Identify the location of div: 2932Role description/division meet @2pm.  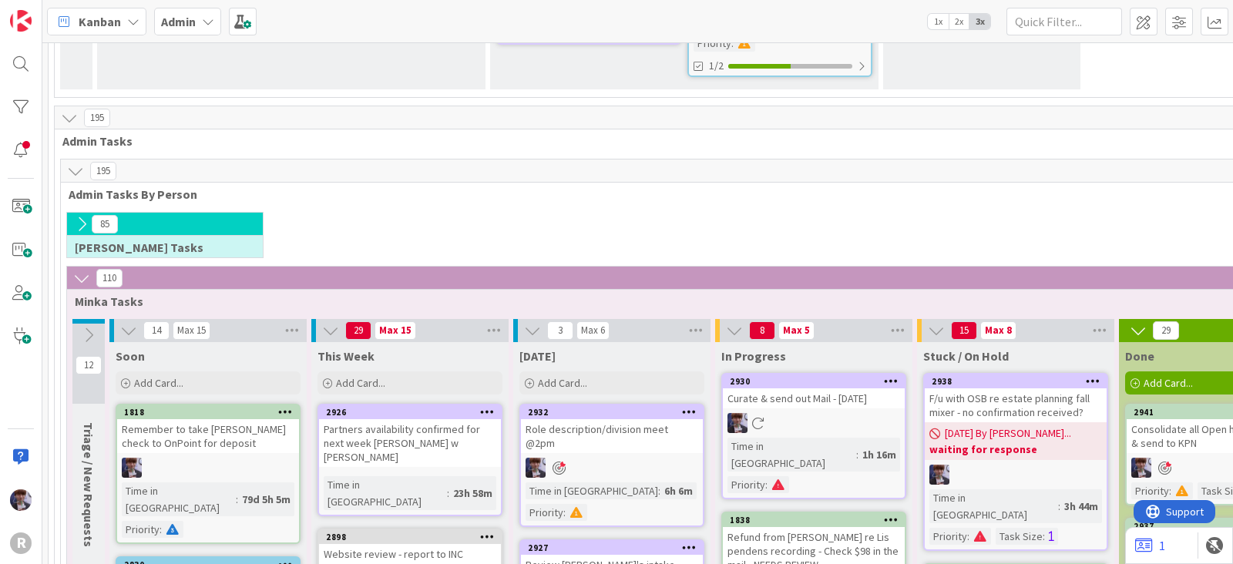
(612, 429).